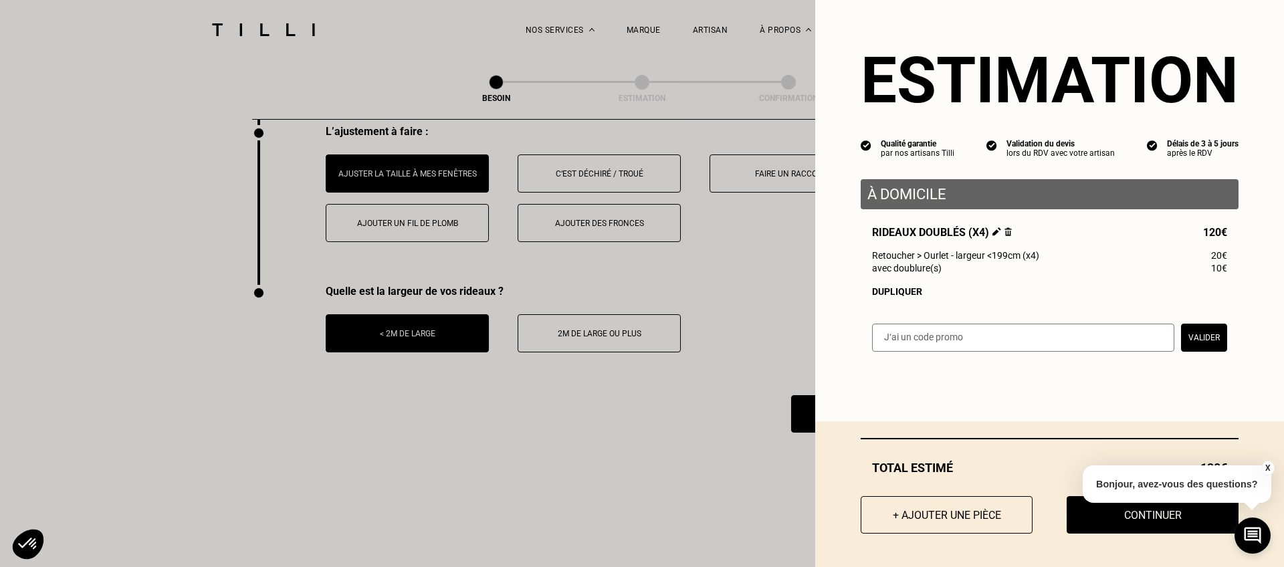 Image resolution: width=1284 pixels, height=567 pixels. I want to click on div: Dupliquer, so click(1049, 292).